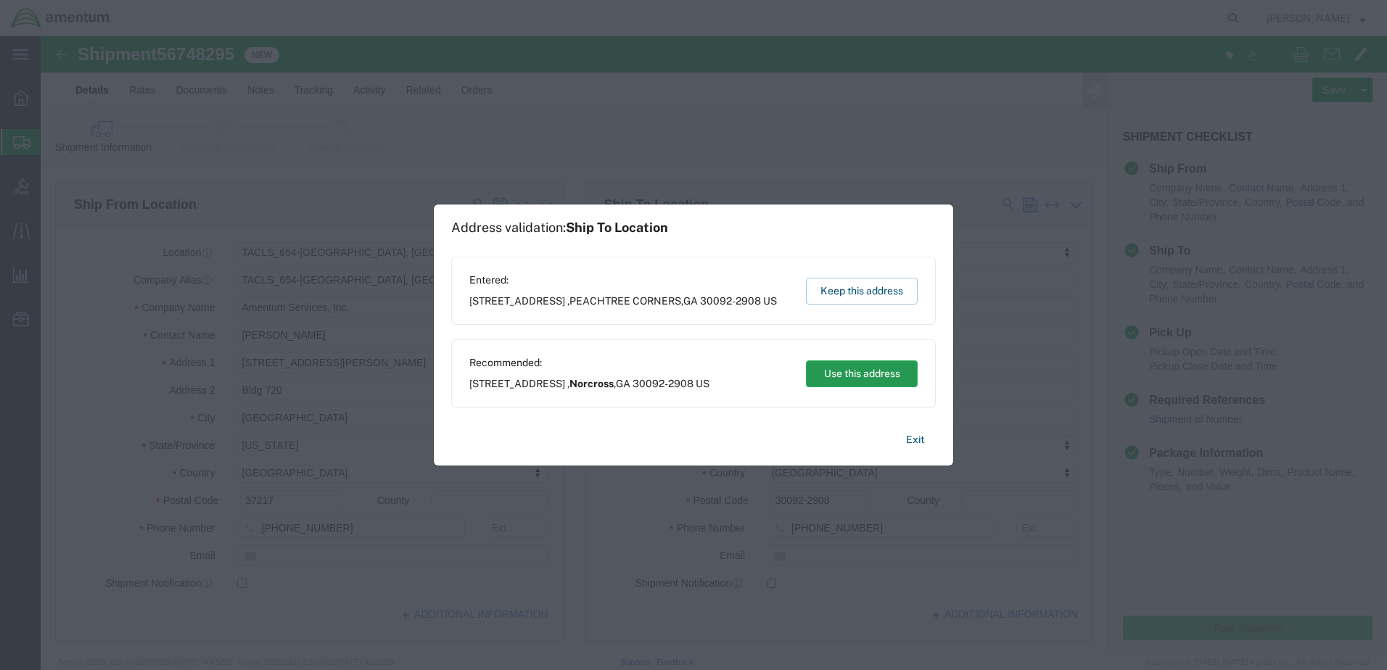 This screenshot has width=1387, height=670. Describe the element at coordinates (915, 440) in the screenshot. I see `button: Exit` at that location.